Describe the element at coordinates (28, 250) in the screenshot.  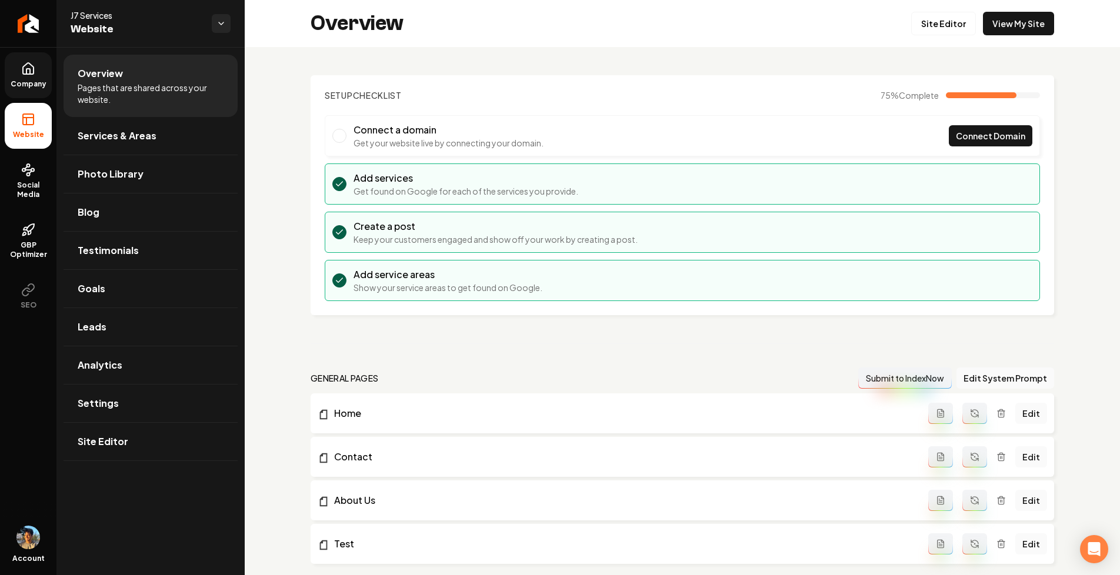
I see `span: GBP Optimizer` at that location.